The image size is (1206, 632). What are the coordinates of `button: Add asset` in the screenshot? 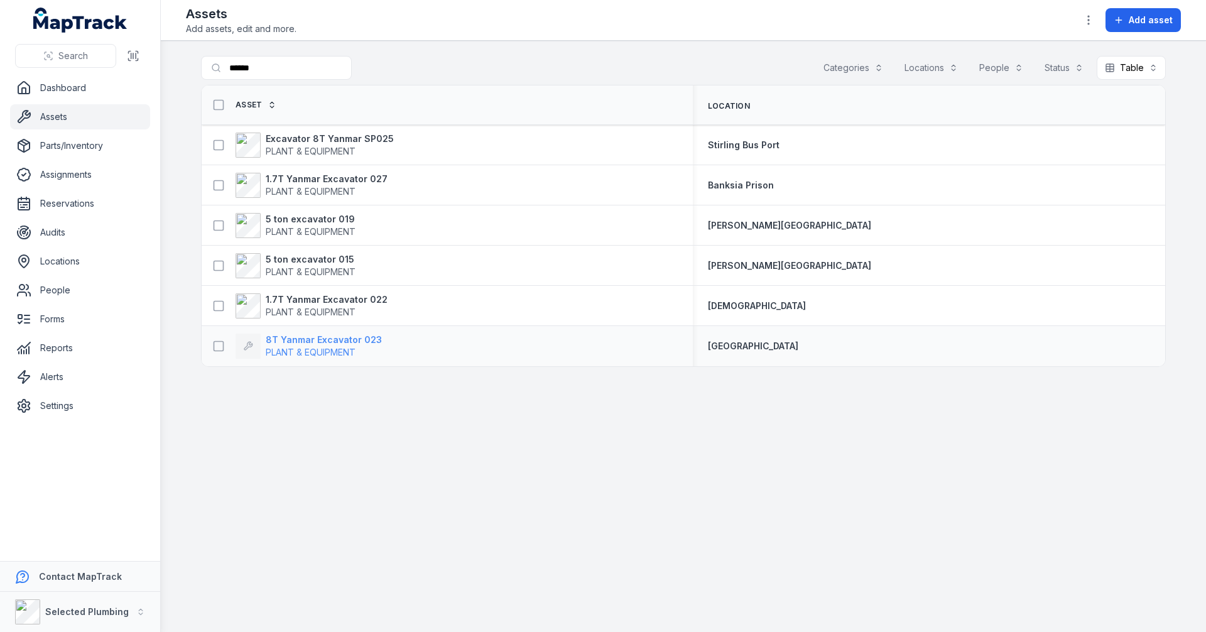 It's located at (1143, 20).